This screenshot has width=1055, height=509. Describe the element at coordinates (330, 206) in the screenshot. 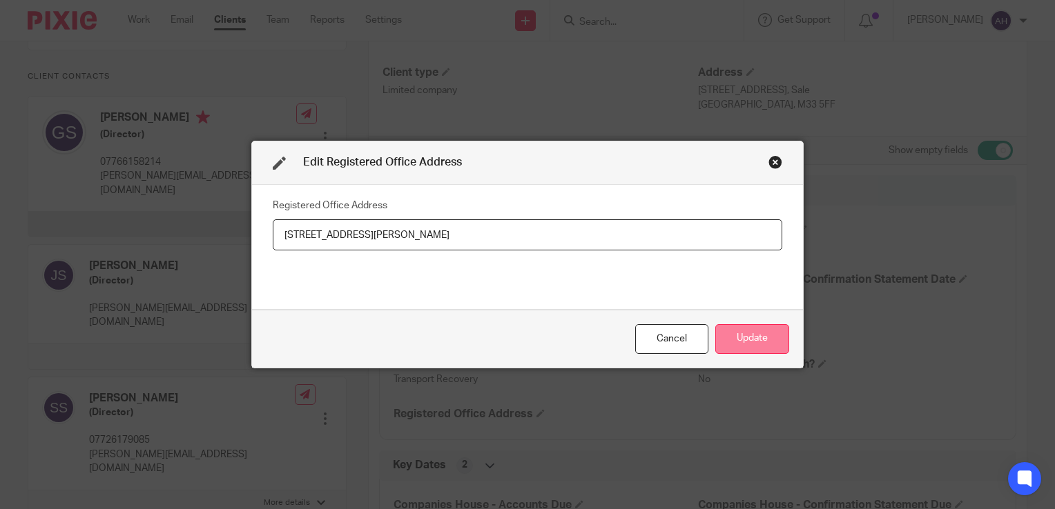

I see `label: Registered Office Address` at that location.